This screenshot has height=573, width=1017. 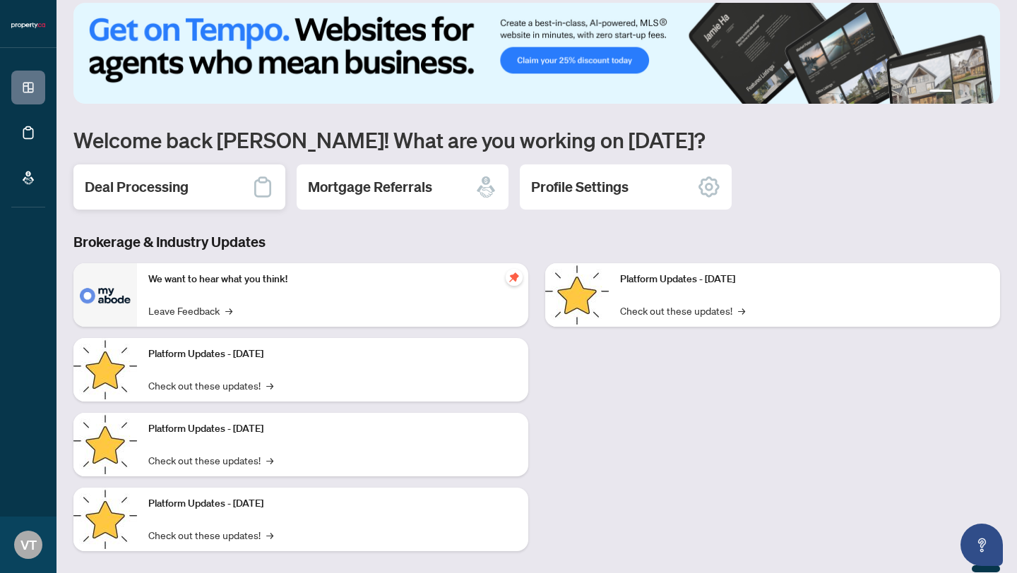 What do you see at coordinates (28, 545) in the screenshot?
I see `span: VT` at bounding box center [28, 545].